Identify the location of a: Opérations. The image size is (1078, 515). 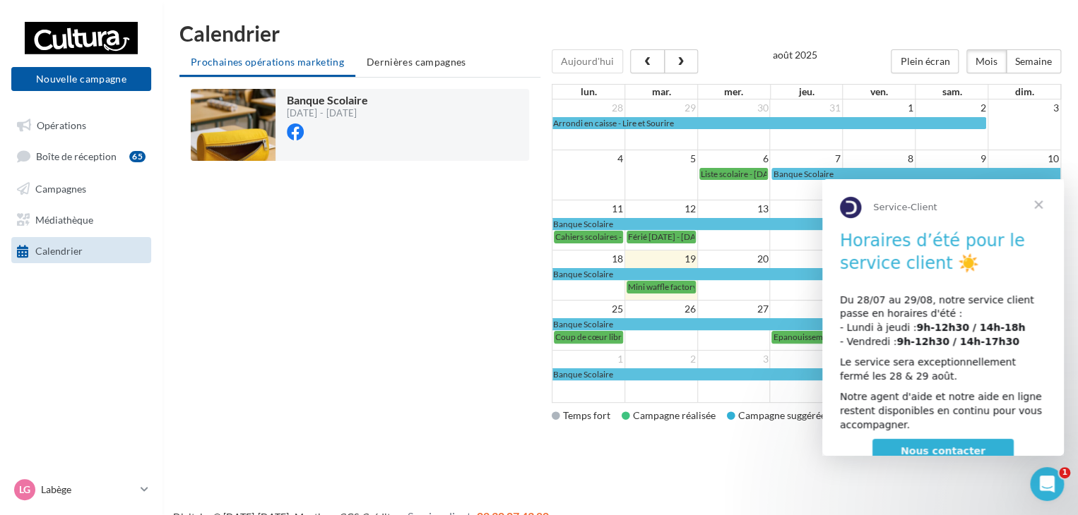
(81, 124).